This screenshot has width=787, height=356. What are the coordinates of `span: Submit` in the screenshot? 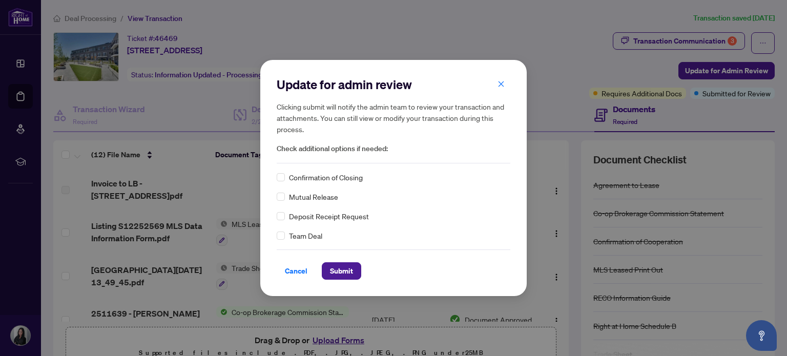 It's located at (341, 271).